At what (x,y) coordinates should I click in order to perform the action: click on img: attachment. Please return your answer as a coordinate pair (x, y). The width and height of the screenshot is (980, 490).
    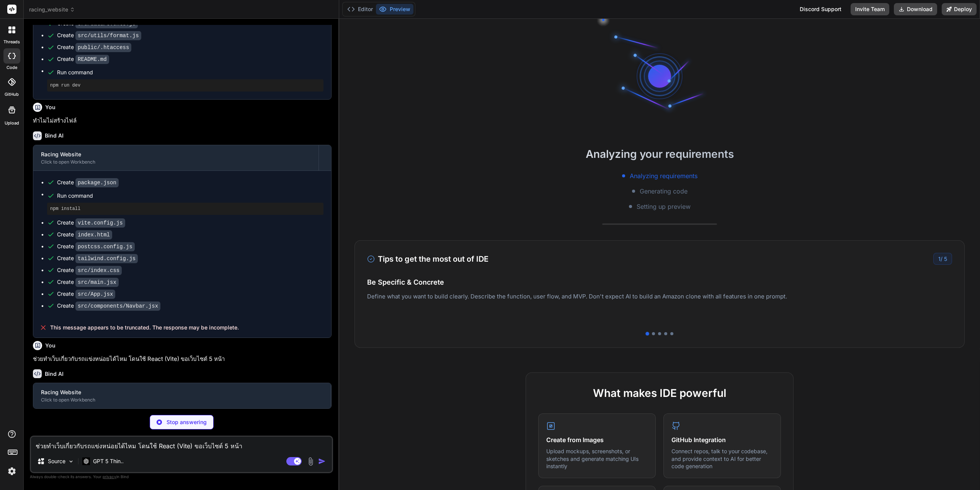
    Looking at the image, I should click on (310, 461).